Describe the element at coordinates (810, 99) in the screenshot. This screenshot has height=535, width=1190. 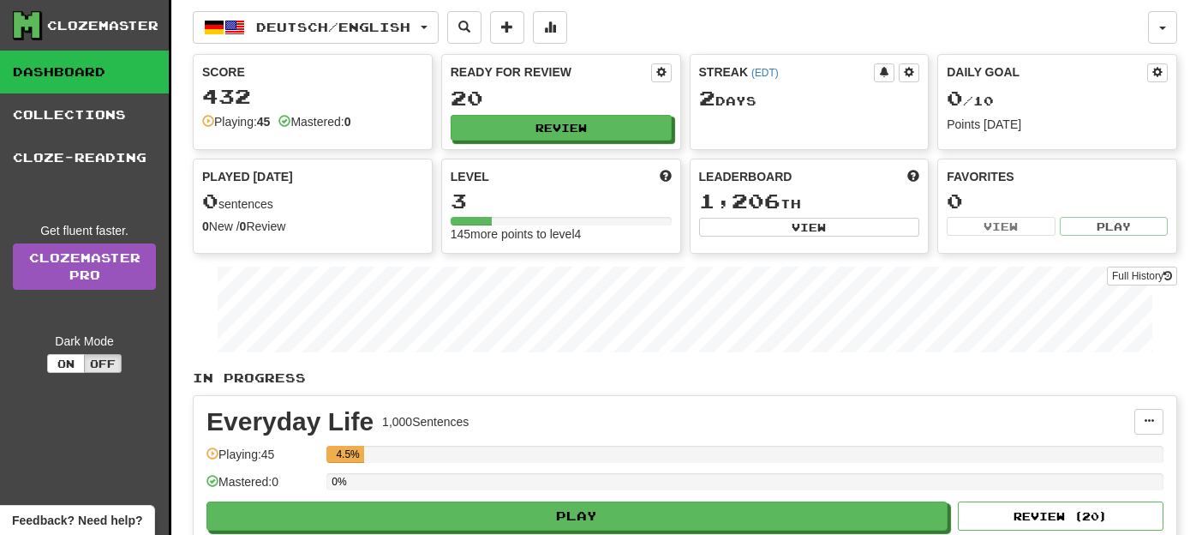
I see `div: Day s` at that location.